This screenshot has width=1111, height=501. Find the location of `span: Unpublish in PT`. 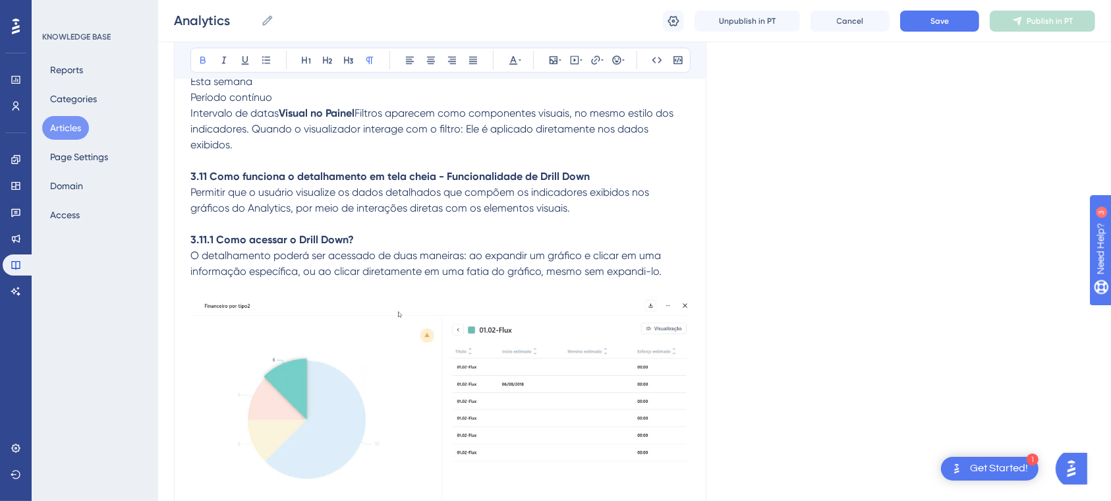

span: Unpublish in PT is located at coordinates (747, 21).